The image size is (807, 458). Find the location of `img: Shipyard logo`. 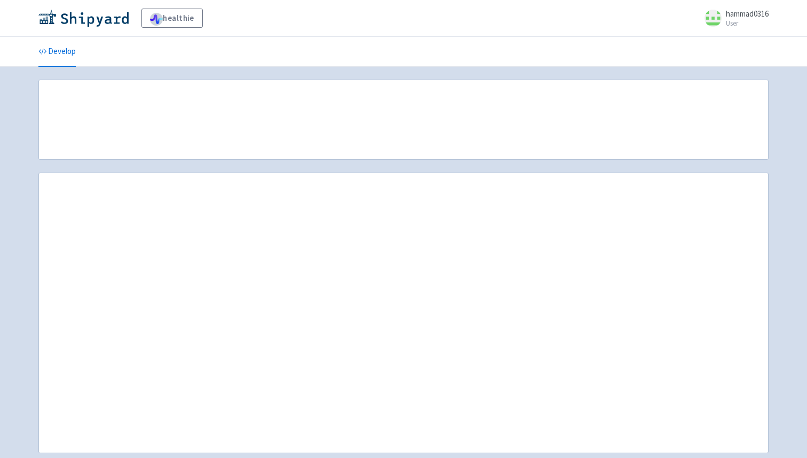

img: Shipyard logo is located at coordinates (83, 18).